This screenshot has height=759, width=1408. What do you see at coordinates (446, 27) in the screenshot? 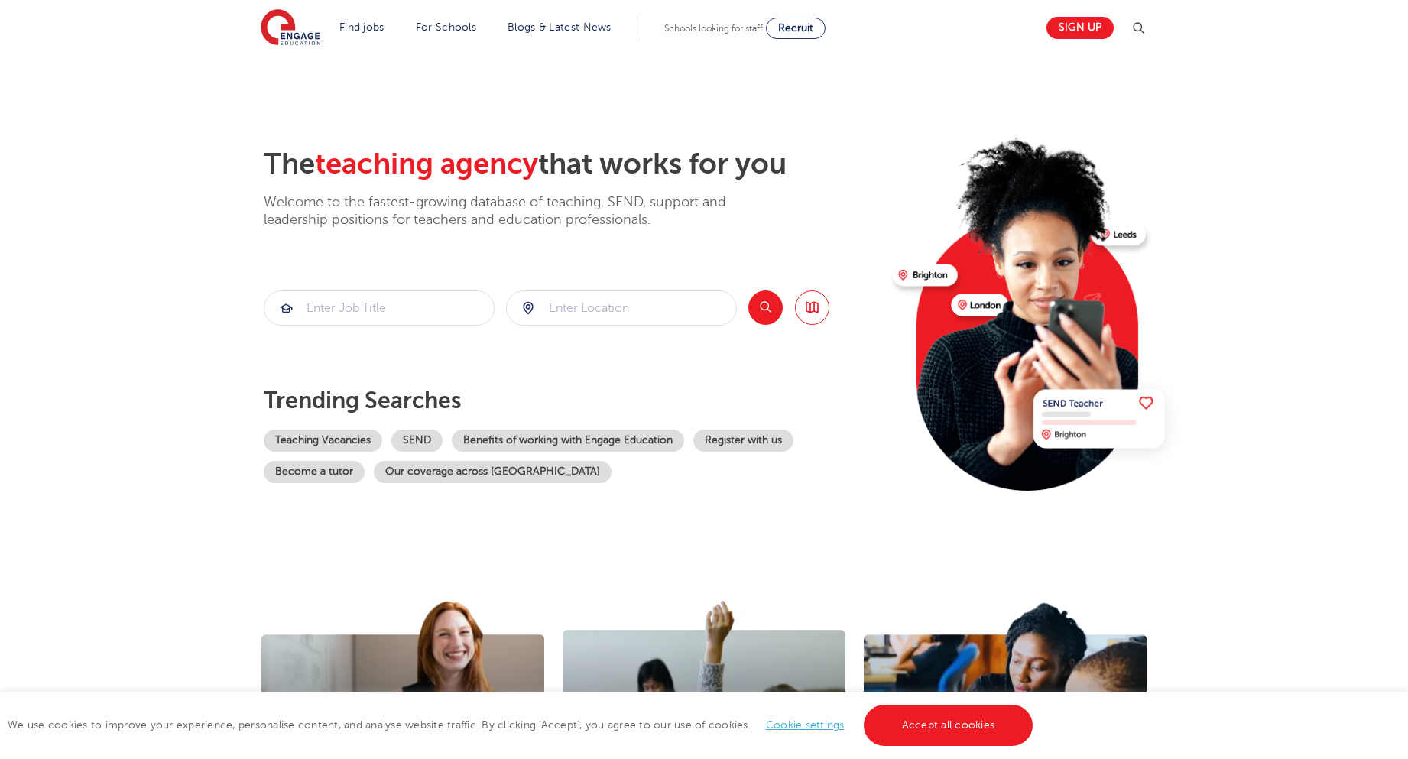
I see `a: For Schools` at bounding box center [446, 27].